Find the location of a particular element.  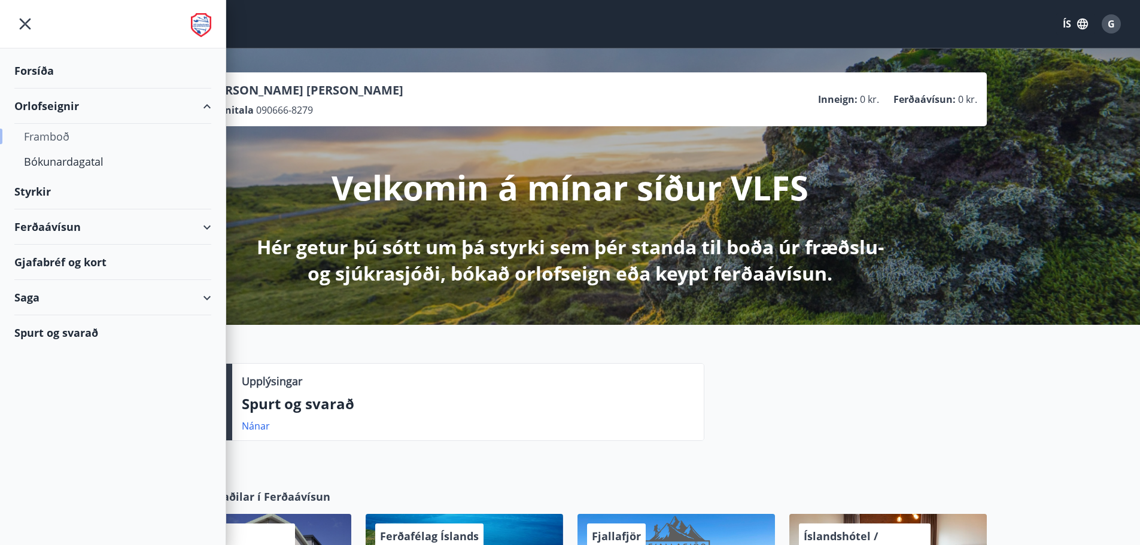

span: 090666-8279 is located at coordinates (284, 110).